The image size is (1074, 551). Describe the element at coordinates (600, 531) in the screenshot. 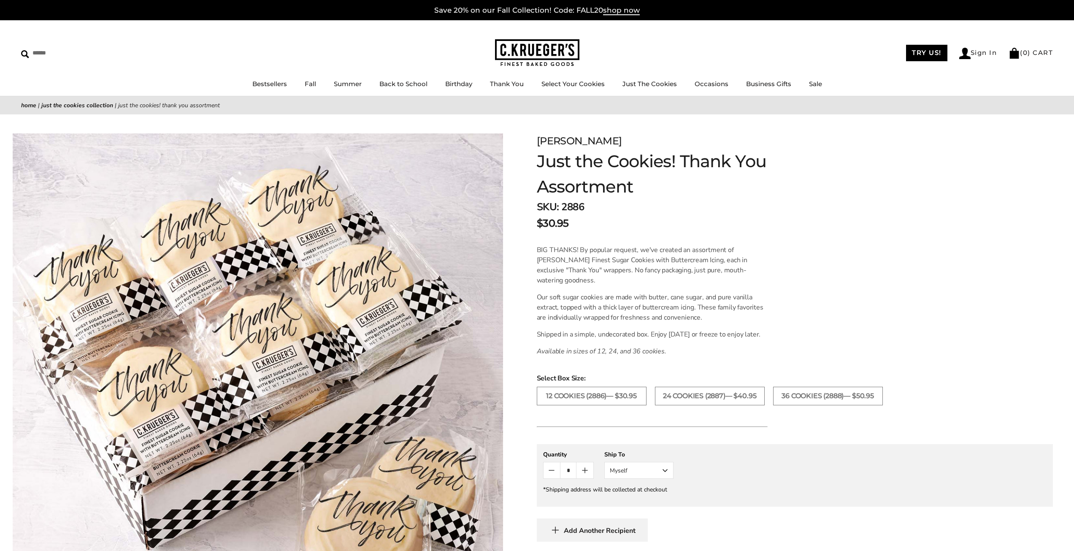

I see `span: Add Another Recipient` at that location.